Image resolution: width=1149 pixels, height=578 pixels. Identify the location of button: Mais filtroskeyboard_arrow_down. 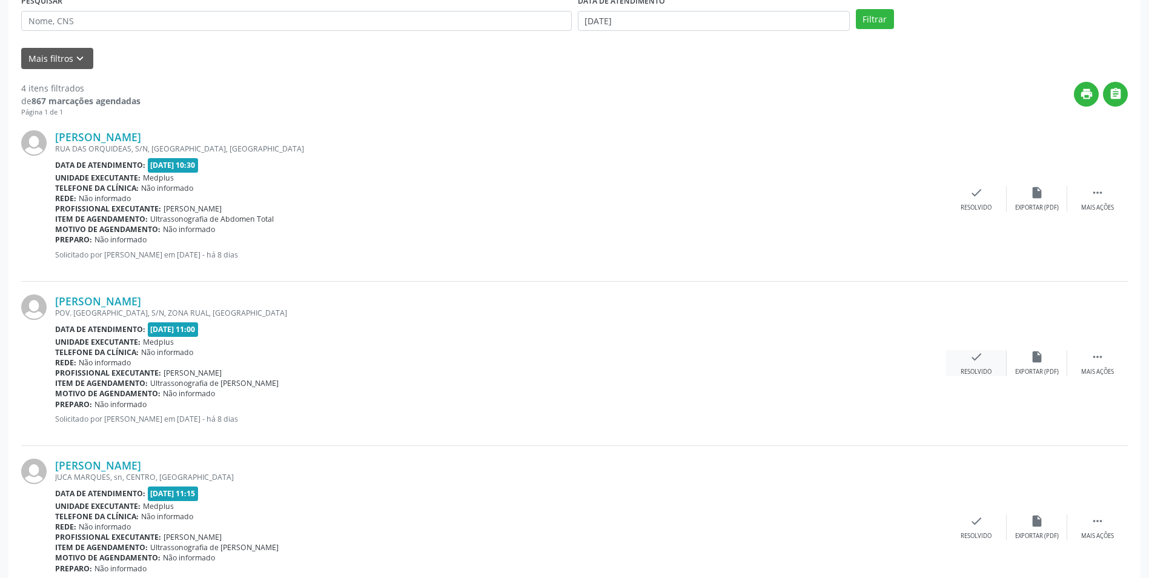
(57, 58).